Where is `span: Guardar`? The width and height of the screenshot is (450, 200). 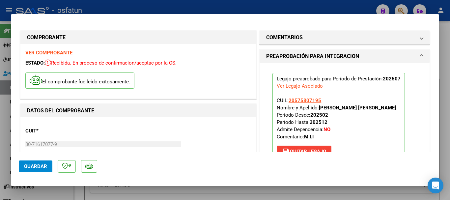
span: Guardar is located at coordinates (36, 167).